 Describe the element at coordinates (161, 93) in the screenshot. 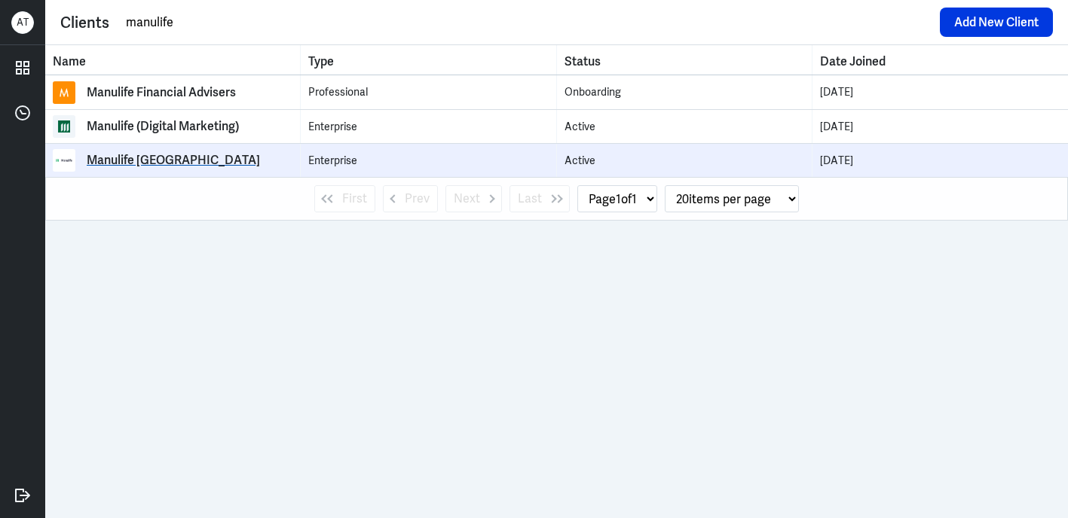

I see `div: Manulife Financial Advisers` at that location.